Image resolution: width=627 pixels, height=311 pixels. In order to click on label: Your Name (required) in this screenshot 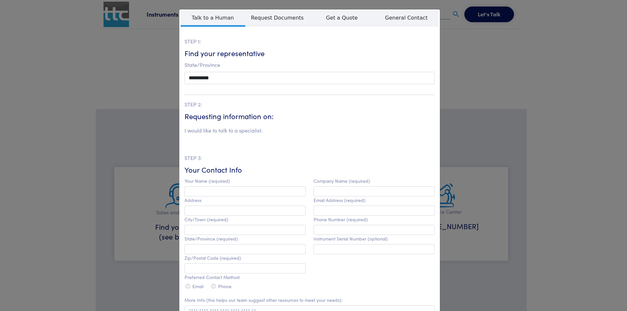, I will do `click(207, 181)`.